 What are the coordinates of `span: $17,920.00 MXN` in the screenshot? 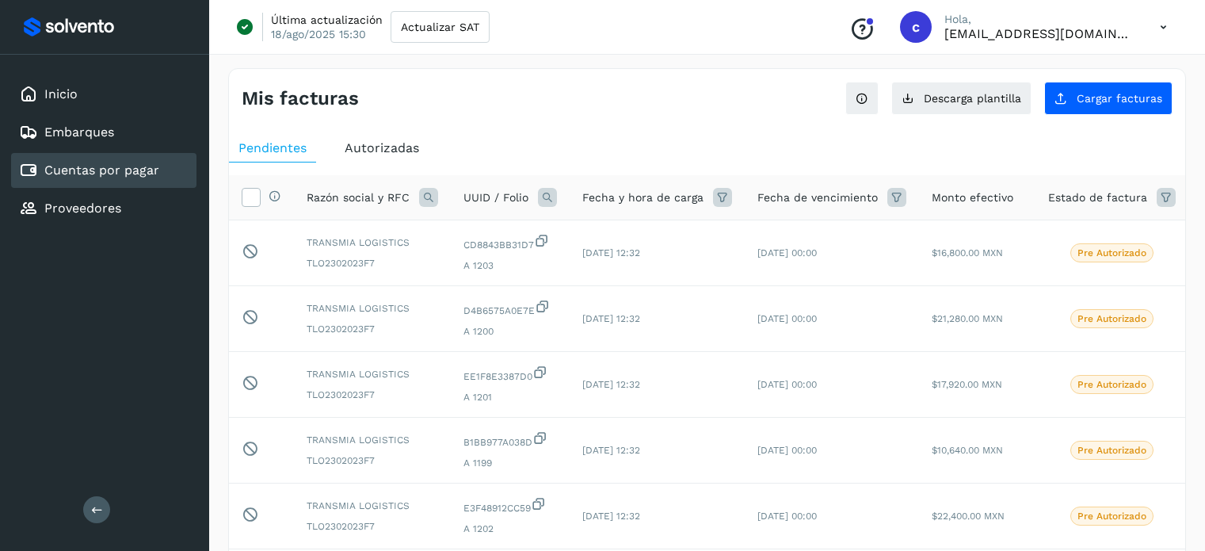 It's located at (966, 384).